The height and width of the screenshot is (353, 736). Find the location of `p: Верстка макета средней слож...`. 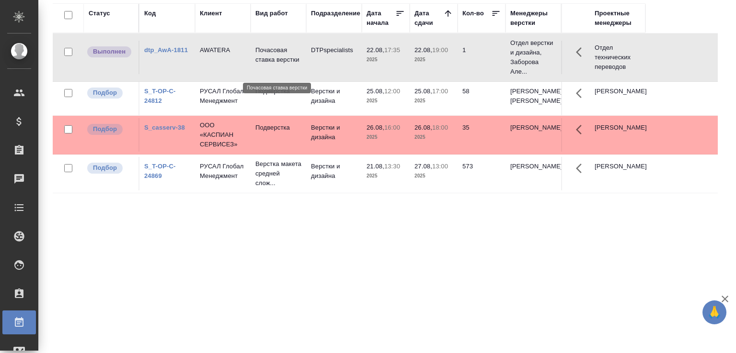

p: Верстка макета средней слож... is located at coordinates (278, 174).